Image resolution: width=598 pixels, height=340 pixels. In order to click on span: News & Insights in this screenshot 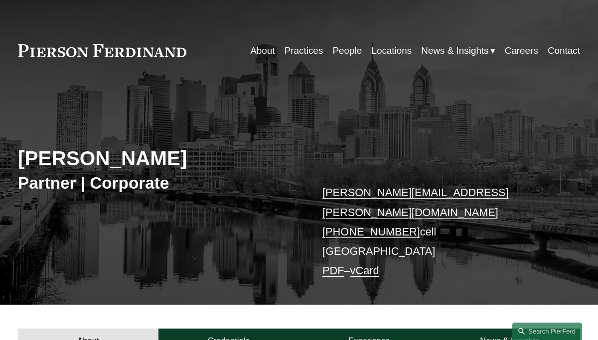, I will do `click(454, 51)`.